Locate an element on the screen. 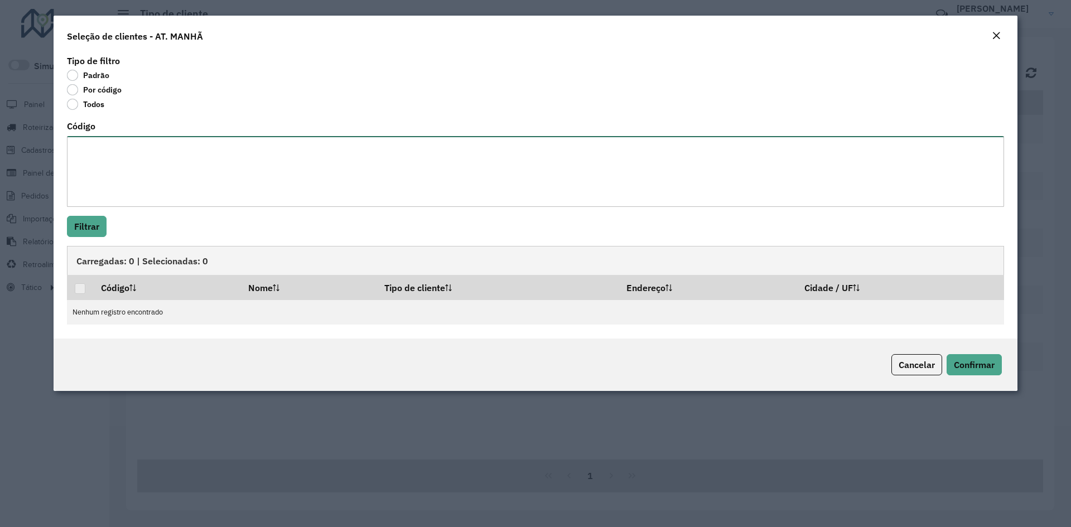 This screenshot has height=527, width=1071. span: Confirmar is located at coordinates (974, 365).